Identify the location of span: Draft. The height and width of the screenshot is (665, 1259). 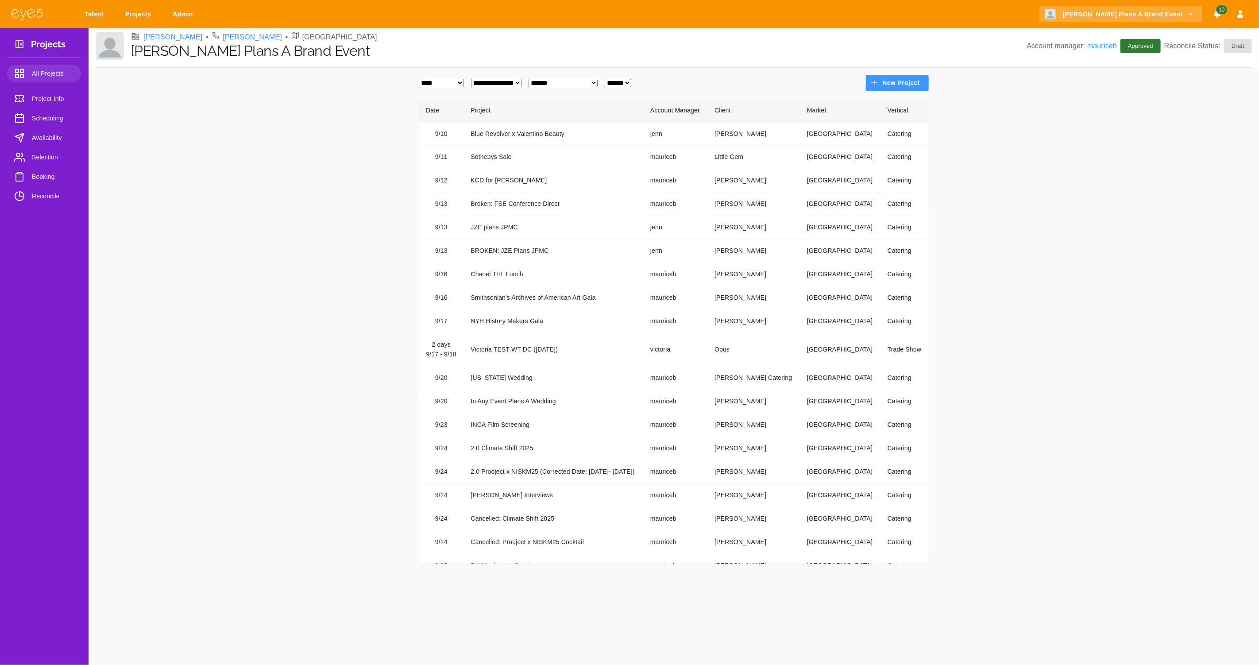
(1237, 46).